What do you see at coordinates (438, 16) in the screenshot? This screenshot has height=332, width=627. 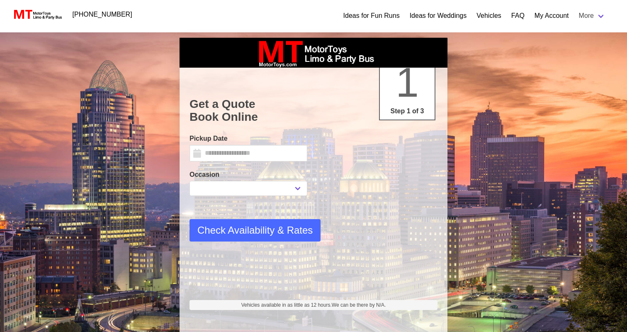 I see `a: Ideas for Weddings` at bounding box center [438, 16].